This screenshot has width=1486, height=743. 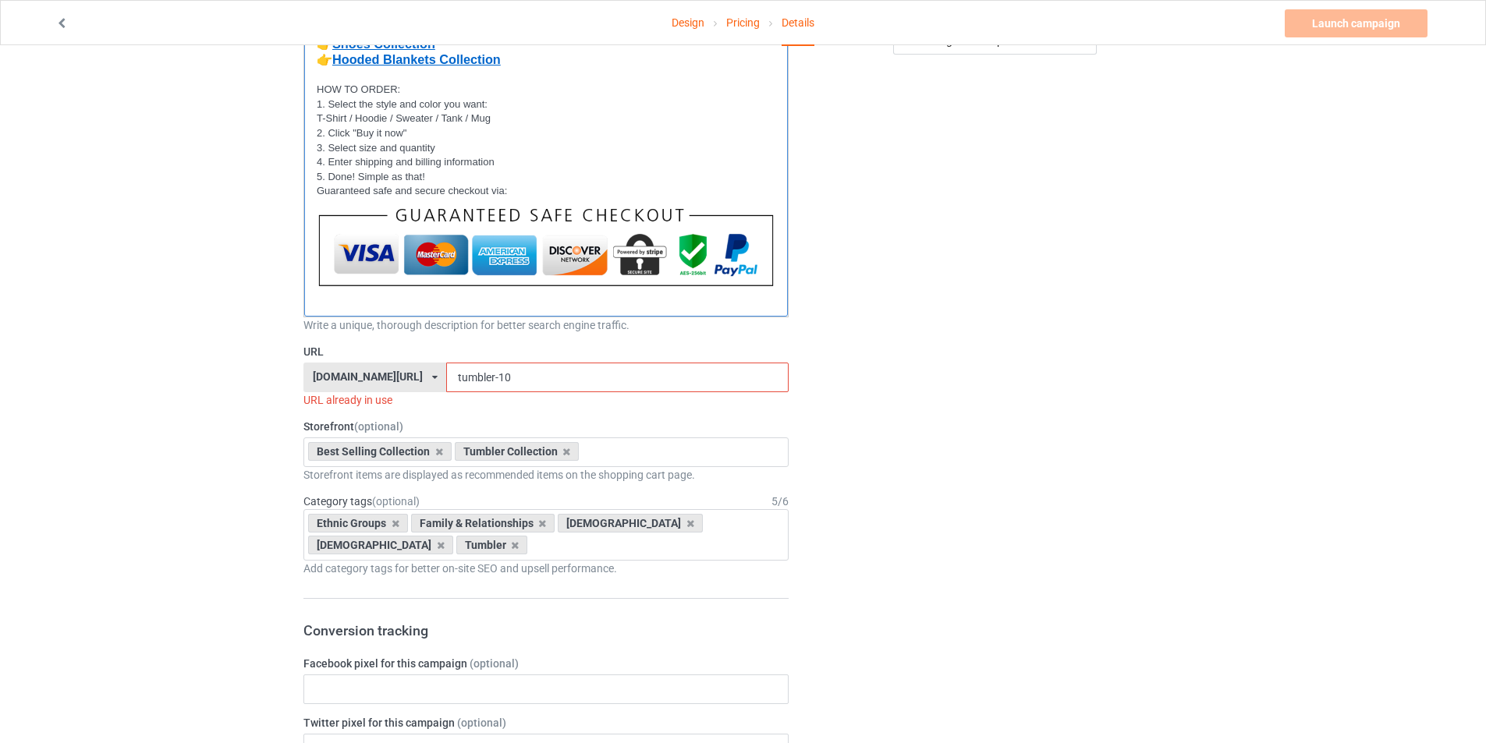 What do you see at coordinates (798, 23) in the screenshot?
I see `div: Details` at bounding box center [798, 23].